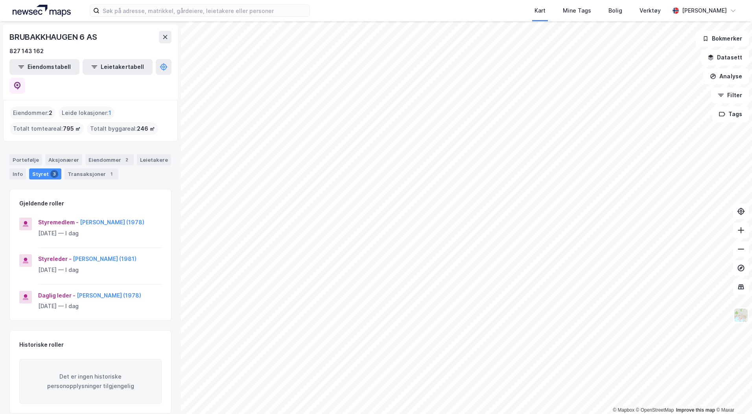 Image resolution: width=752 pixels, height=414 pixels. I want to click on a: Mapbox, so click(624, 410).